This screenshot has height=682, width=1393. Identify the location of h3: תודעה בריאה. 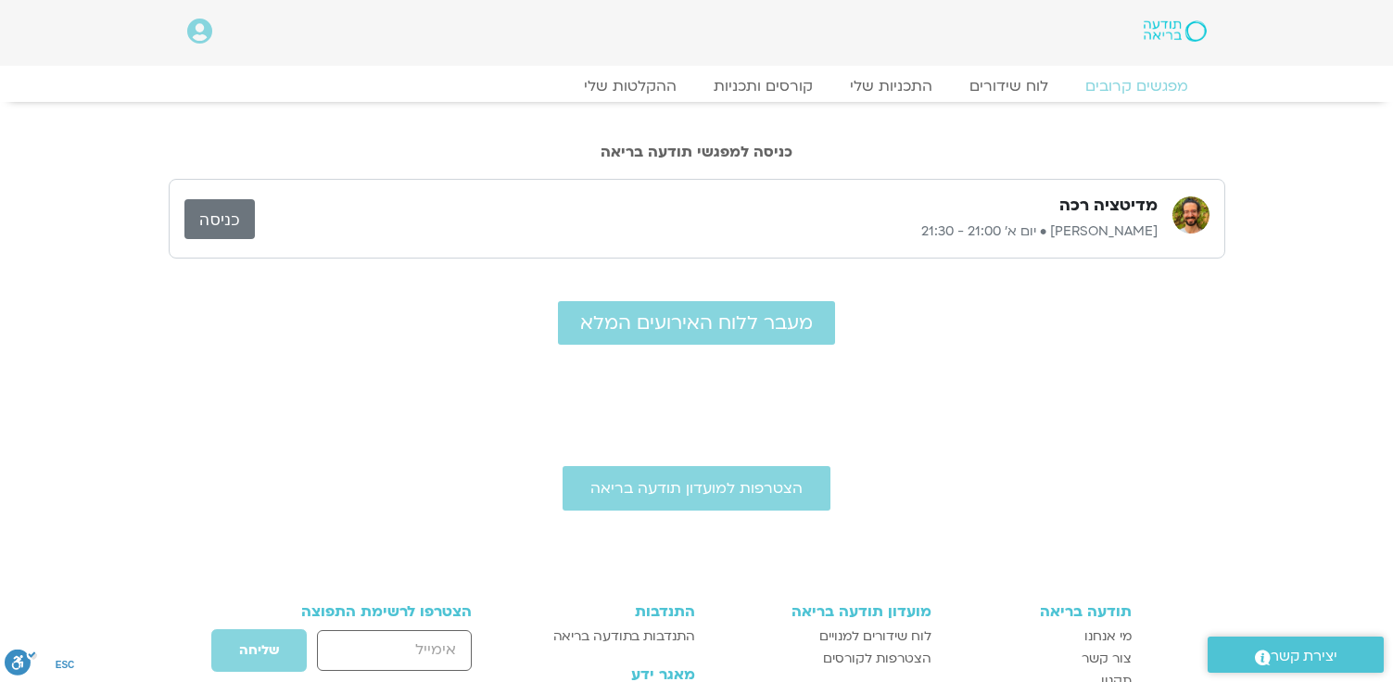
(1041, 612).